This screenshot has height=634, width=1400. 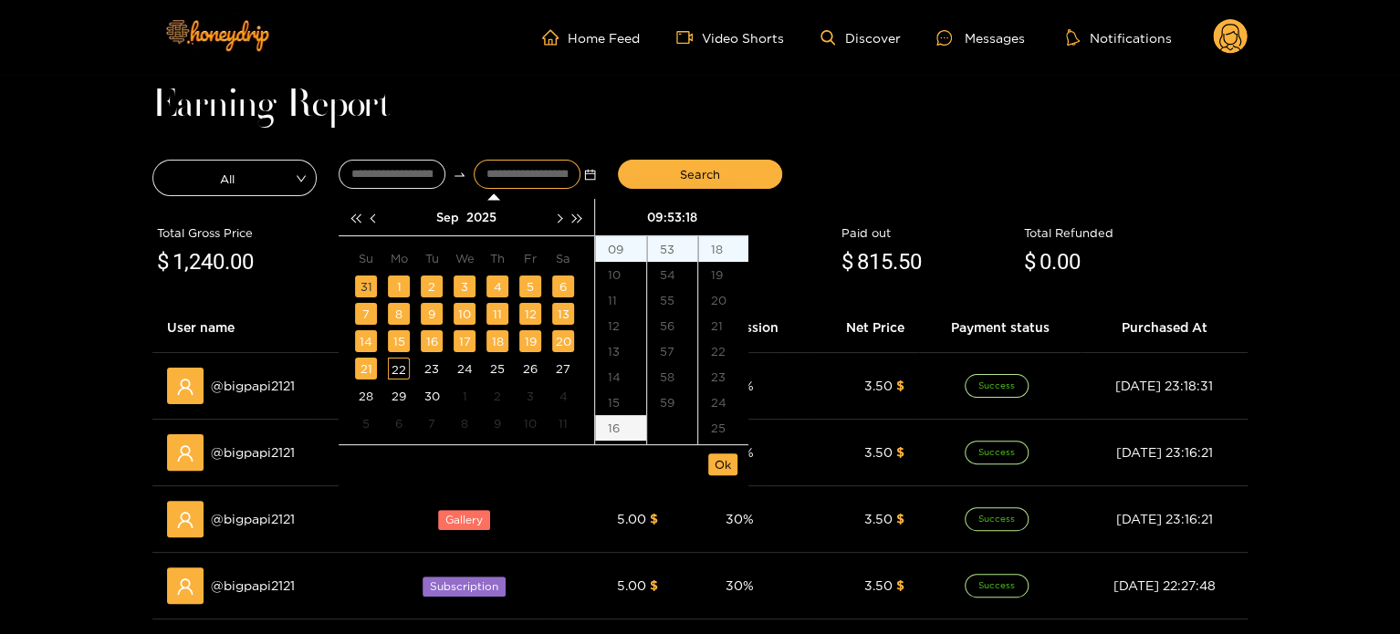 I want to click on div: 59, so click(x=672, y=403).